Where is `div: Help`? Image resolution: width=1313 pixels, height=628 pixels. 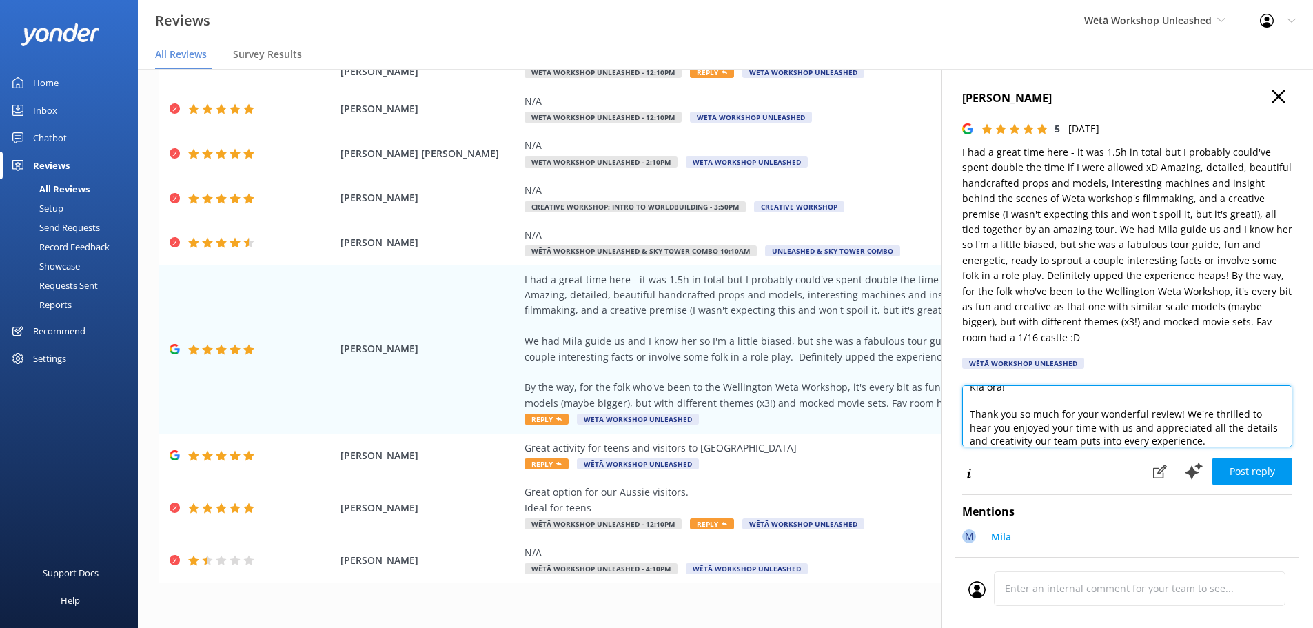 div: Help is located at coordinates (70, 600).